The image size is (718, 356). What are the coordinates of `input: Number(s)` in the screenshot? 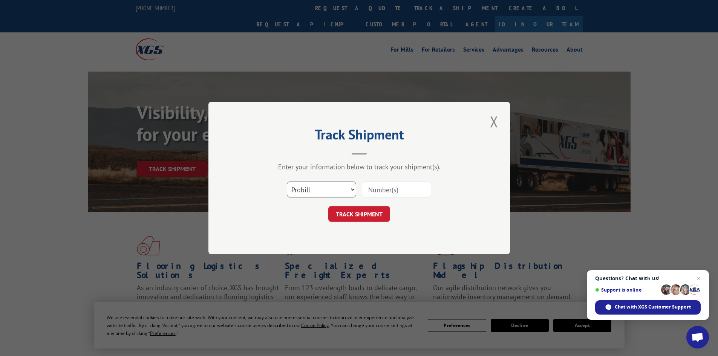 It's located at (396, 190).